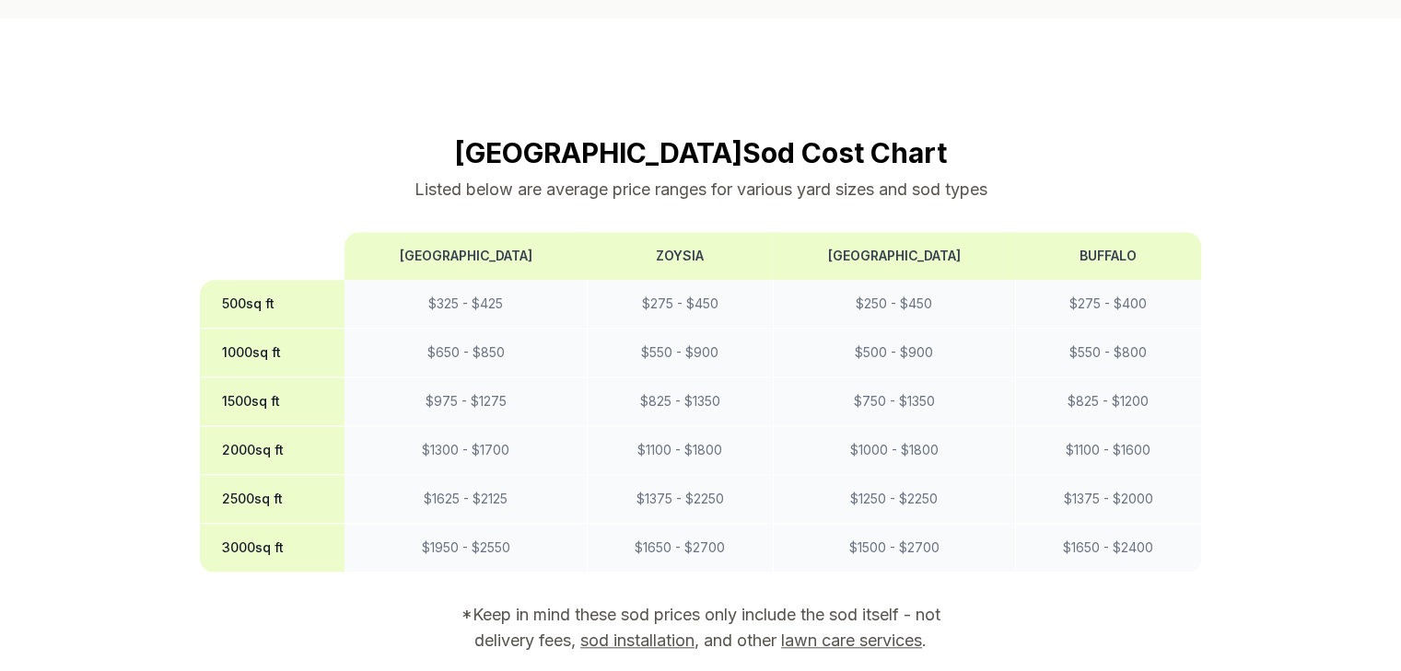 Image resolution: width=1401 pixels, height=671 pixels. Describe the element at coordinates (465, 548) in the screenshot. I see `td: $ 1950 - $ 2550` at that location.